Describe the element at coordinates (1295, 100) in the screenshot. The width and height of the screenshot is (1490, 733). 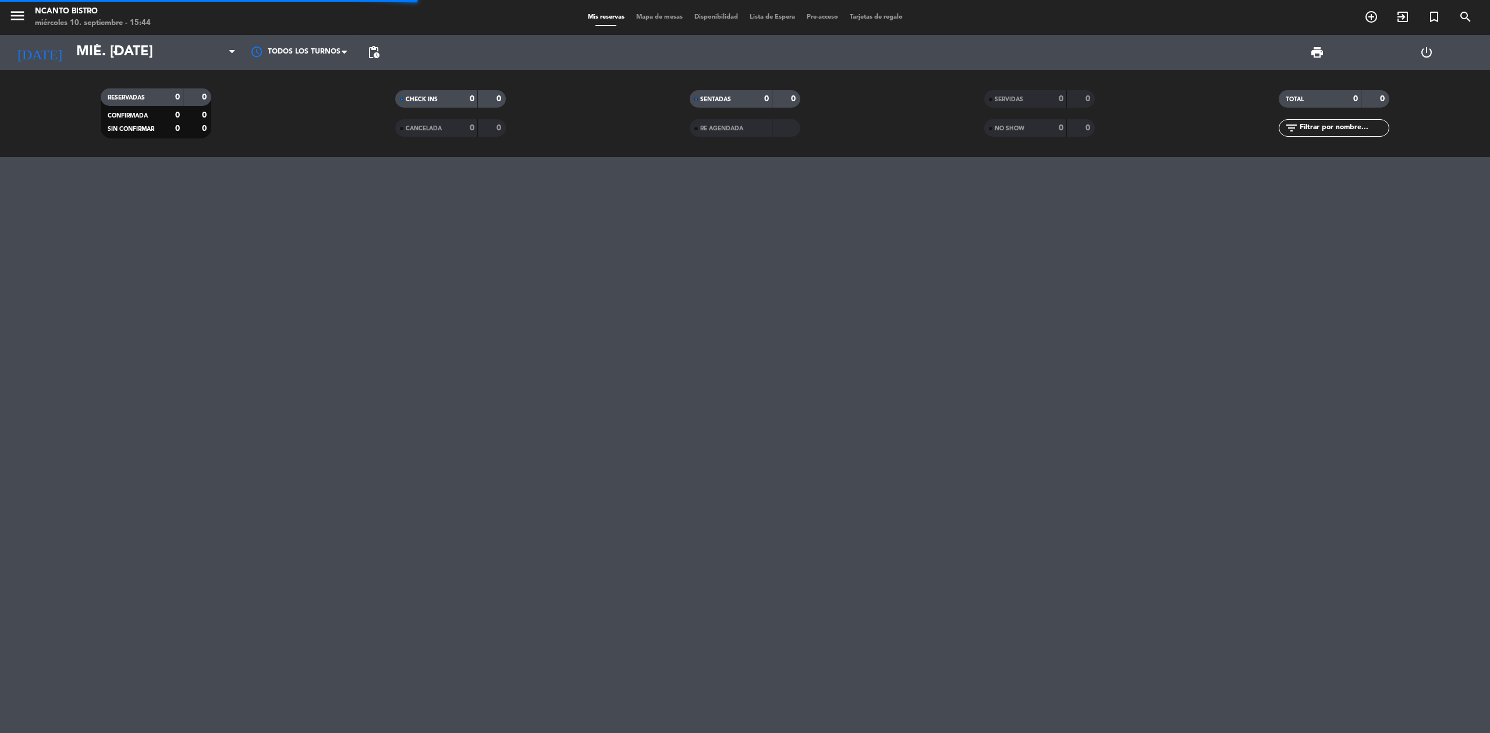
I see `span: TOTAL` at that location.